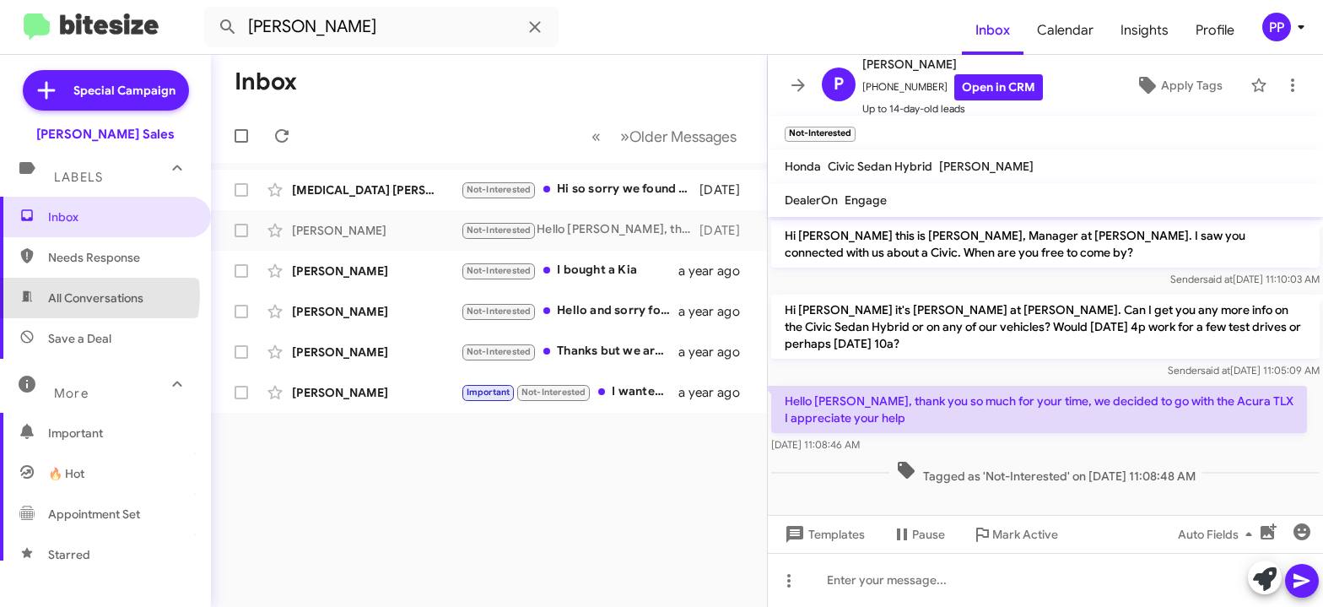 This screenshot has height=607, width=1323. What do you see at coordinates (683, 137) in the screenshot?
I see `span: Older Messages` at bounding box center [683, 137].